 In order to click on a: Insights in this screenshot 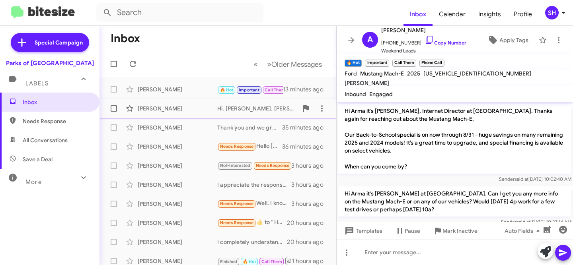, I will do `click(489, 14)`.